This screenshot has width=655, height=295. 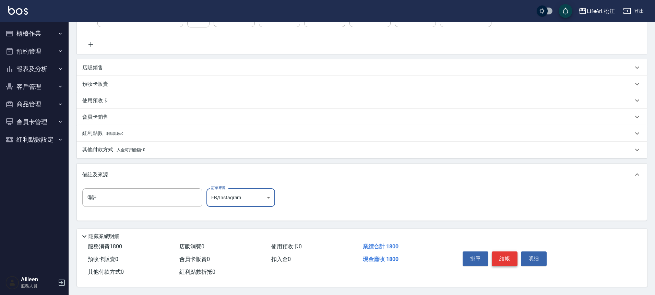 What do you see at coordinates (362, 150) in the screenshot?
I see `div: 其他付款方式入金可用餘額: 0` at bounding box center [362, 150].